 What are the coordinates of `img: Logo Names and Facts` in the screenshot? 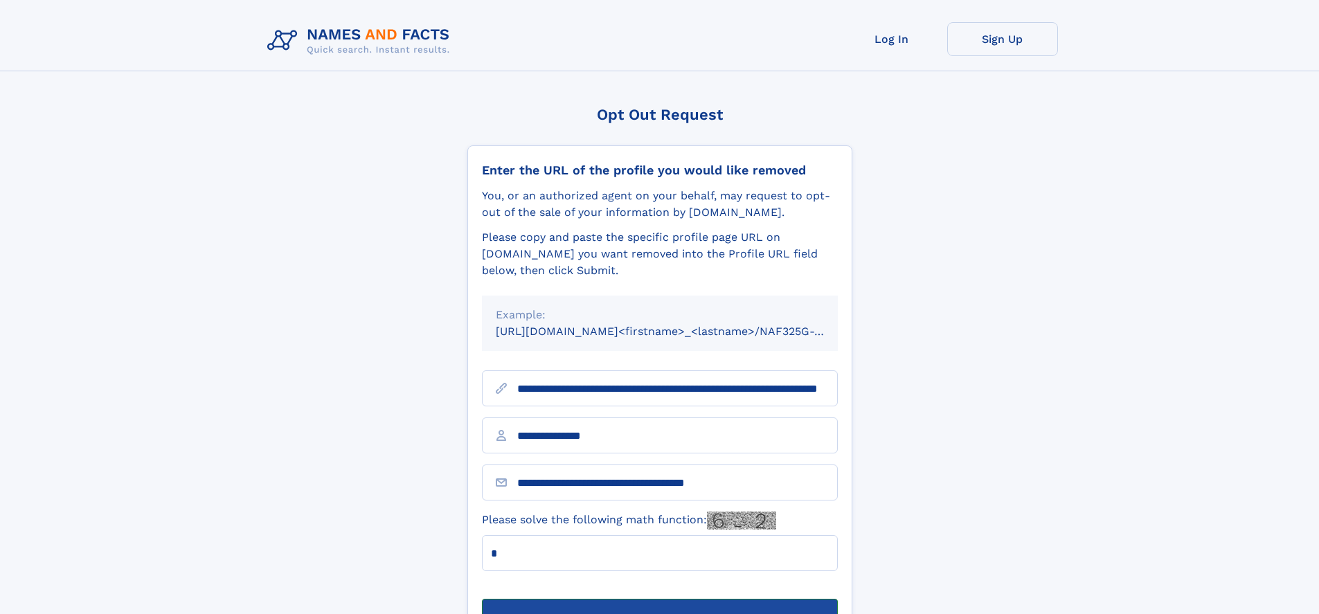 It's located at (361, 41).